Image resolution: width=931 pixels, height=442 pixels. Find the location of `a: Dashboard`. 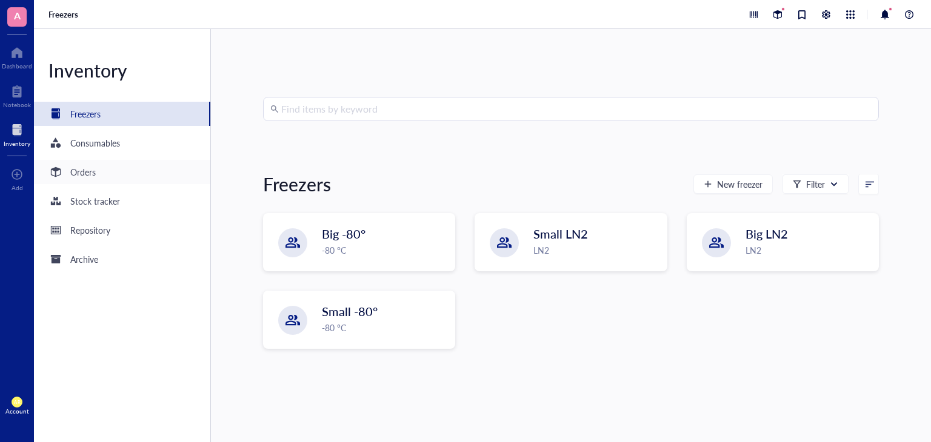

a: Dashboard is located at coordinates (17, 56).